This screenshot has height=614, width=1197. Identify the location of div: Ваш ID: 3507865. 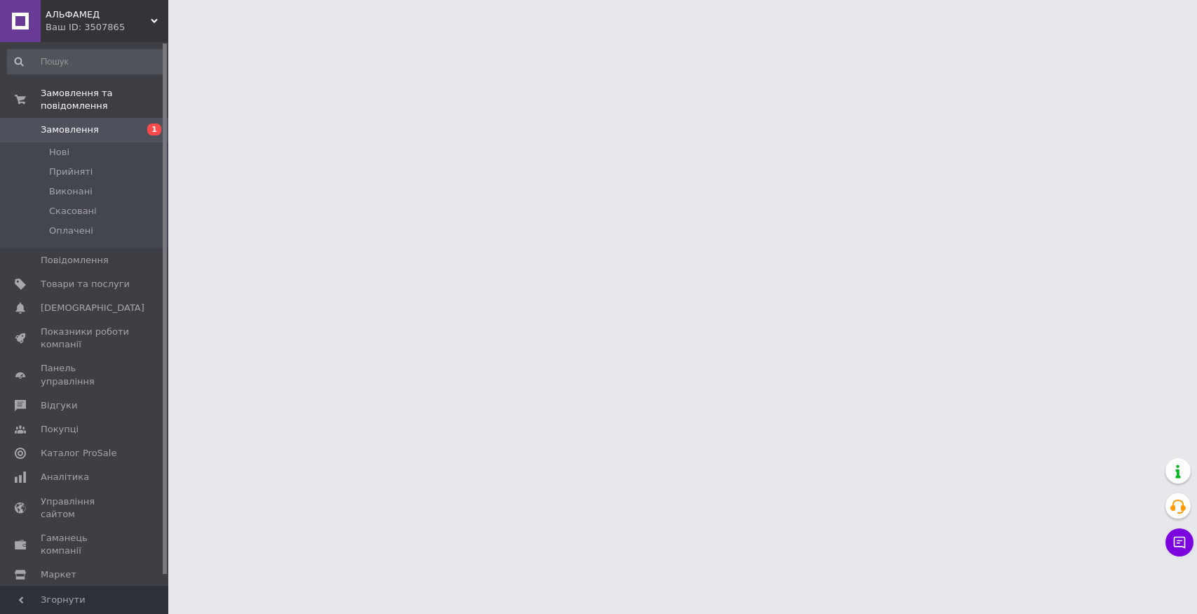
(107, 27).